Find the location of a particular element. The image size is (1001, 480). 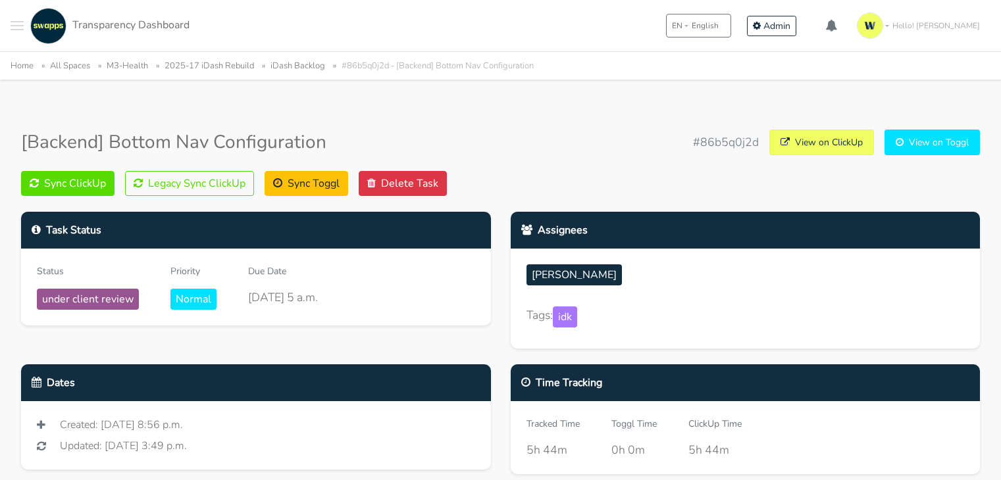

a: 2025-17 iDash Rebuild is located at coordinates (209, 66).